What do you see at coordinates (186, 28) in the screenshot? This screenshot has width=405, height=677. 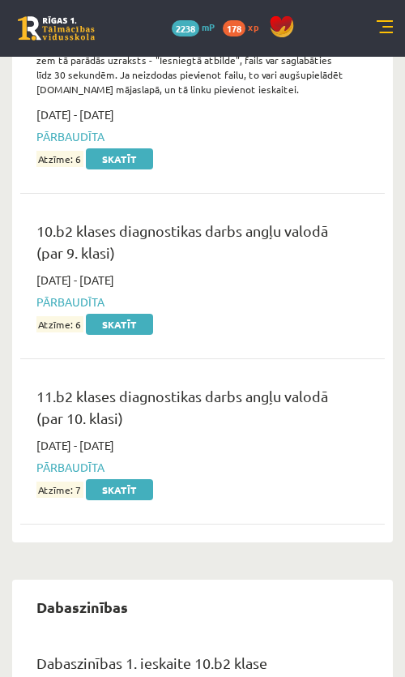 I see `span: 2238` at bounding box center [186, 28].